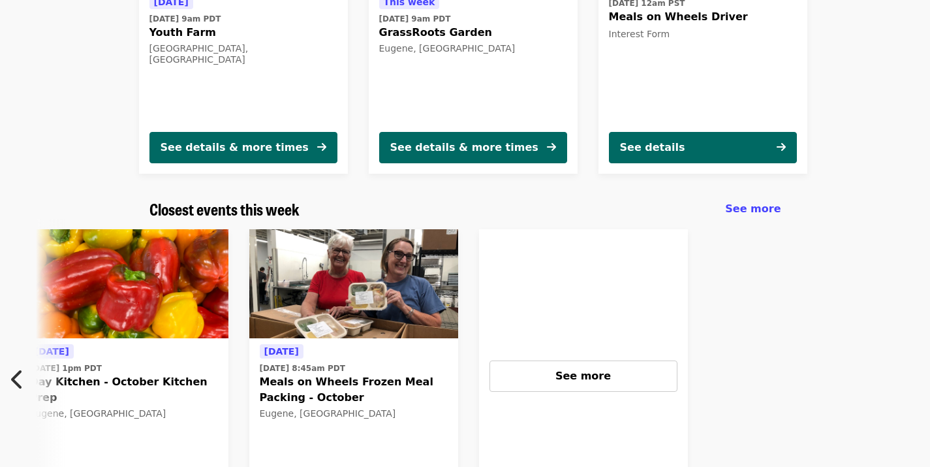 The height and width of the screenshot is (467, 930). Describe the element at coordinates (225, 208) in the screenshot. I see `span: Closest events this week` at that location.